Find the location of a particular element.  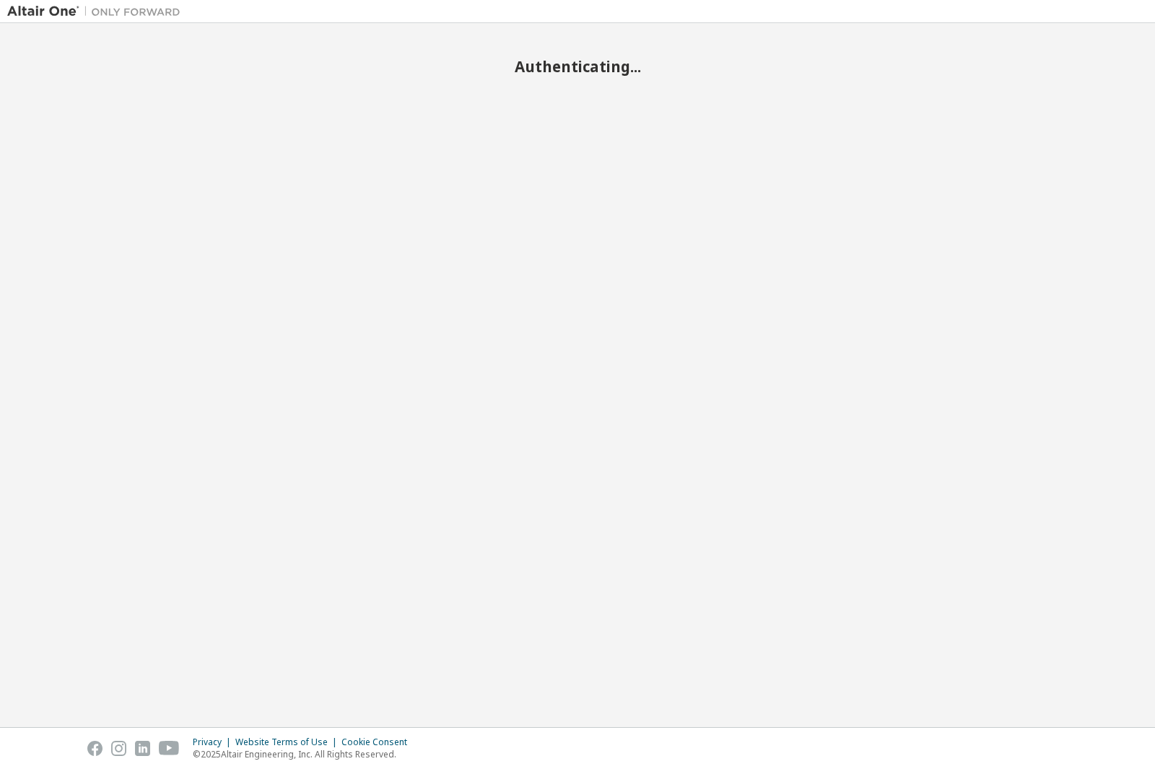

img: Altair One is located at coordinates (97, 12).